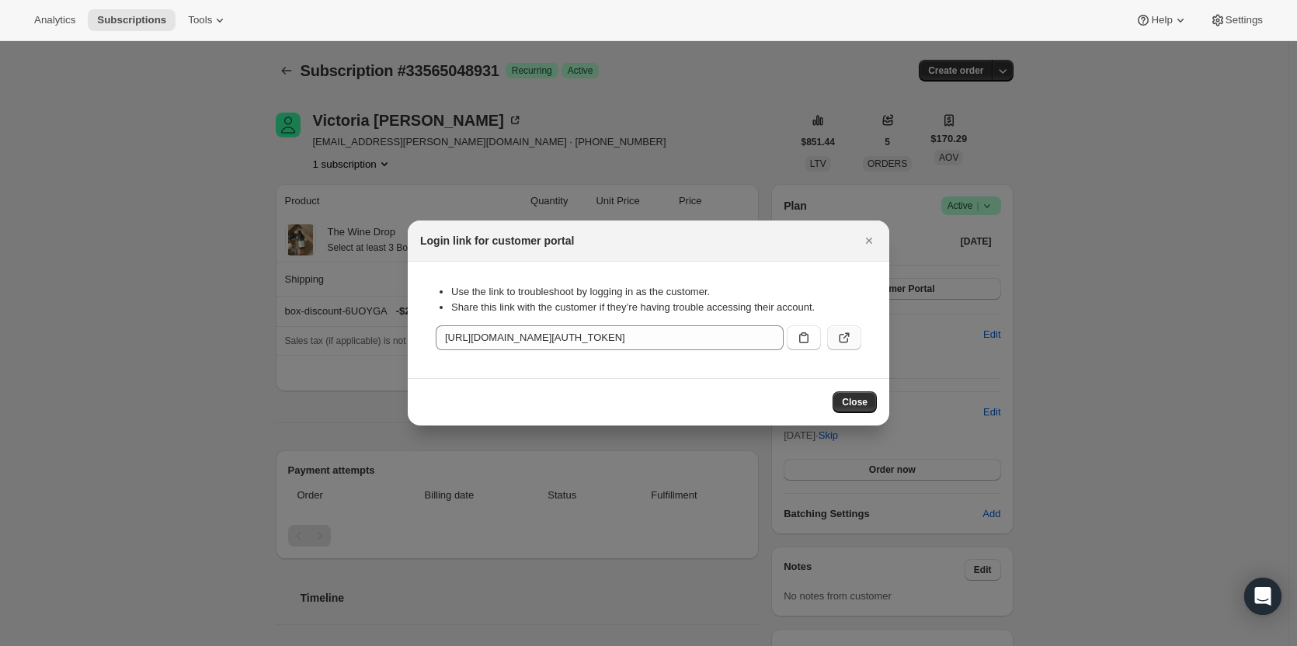 Image resolution: width=1297 pixels, height=646 pixels. Describe the element at coordinates (131, 20) in the screenshot. I see `button: Subscriptions` at that location.